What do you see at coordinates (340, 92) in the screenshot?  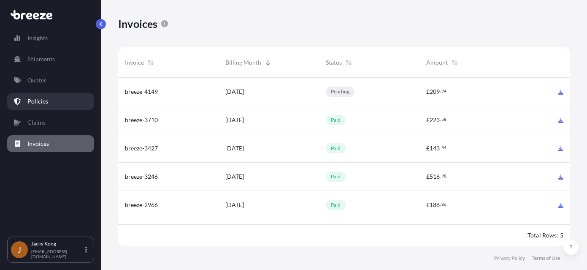 I see `p: pending` at bounding box center [340, 92].